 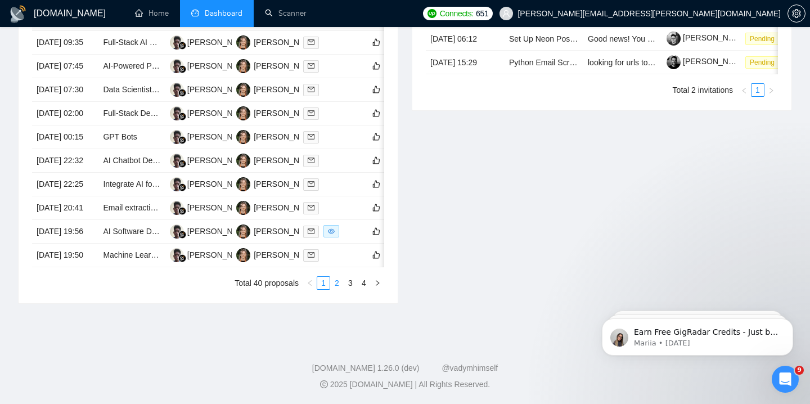 I want to click on a: 4, so click(x=364, y=283).